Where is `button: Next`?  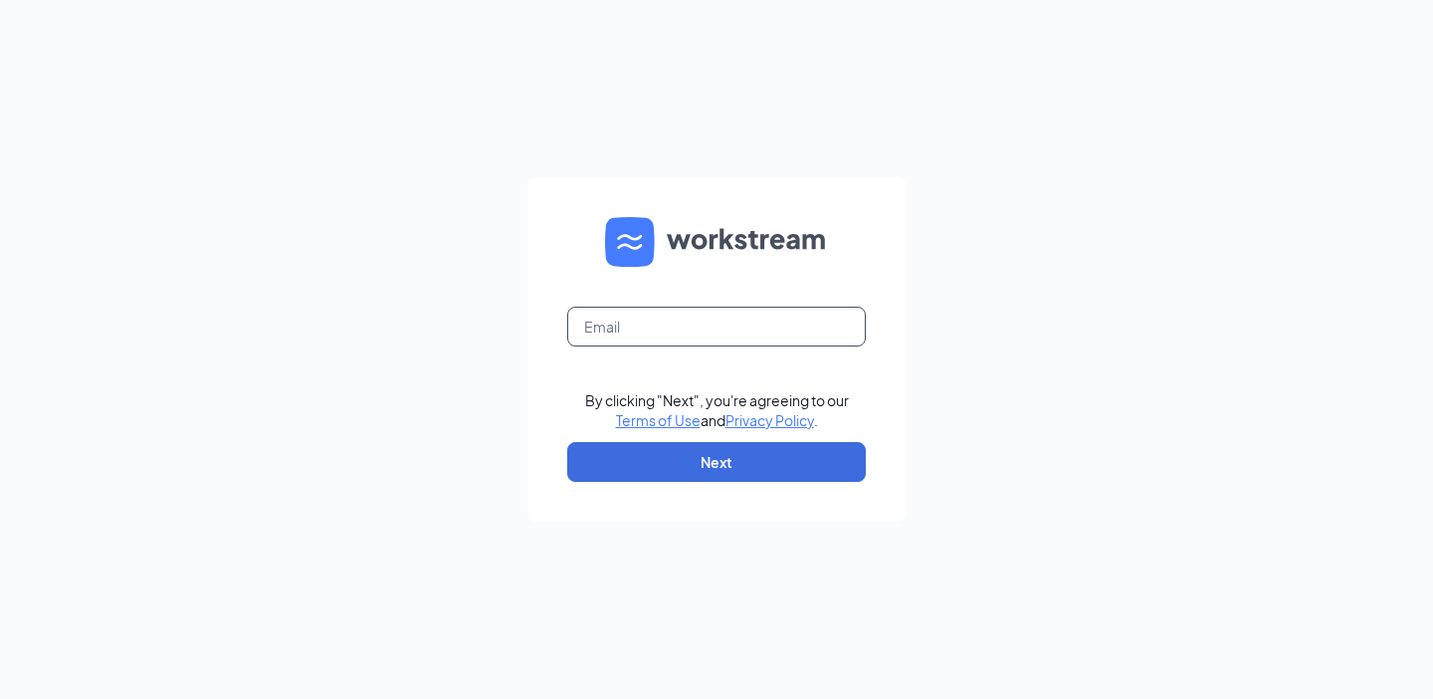 button: Next is located at coordinates (717, 462).